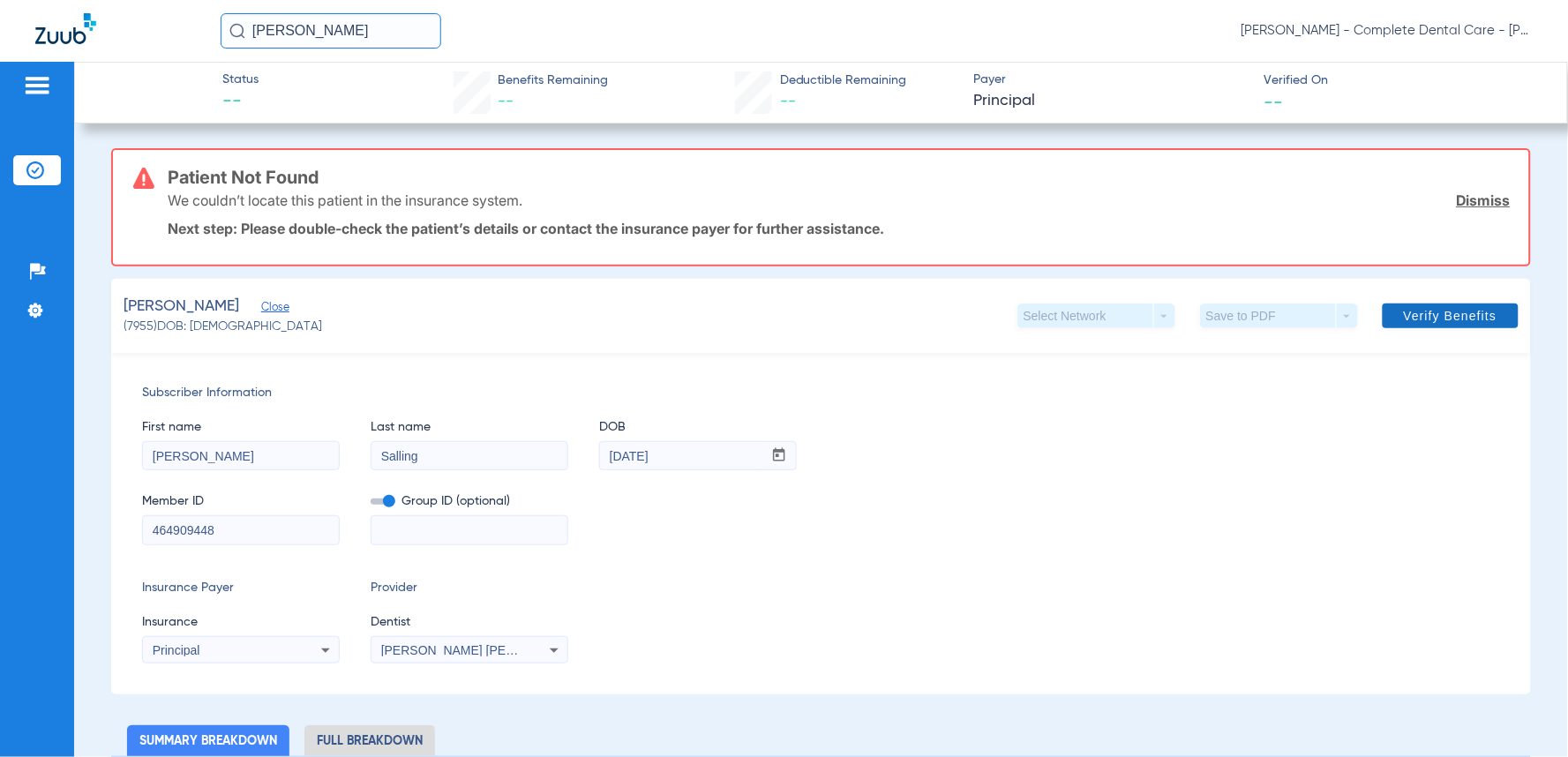 The width and height of the screenshot is (1568, 757). I want to click on span: Payer, so click(1112, 79).